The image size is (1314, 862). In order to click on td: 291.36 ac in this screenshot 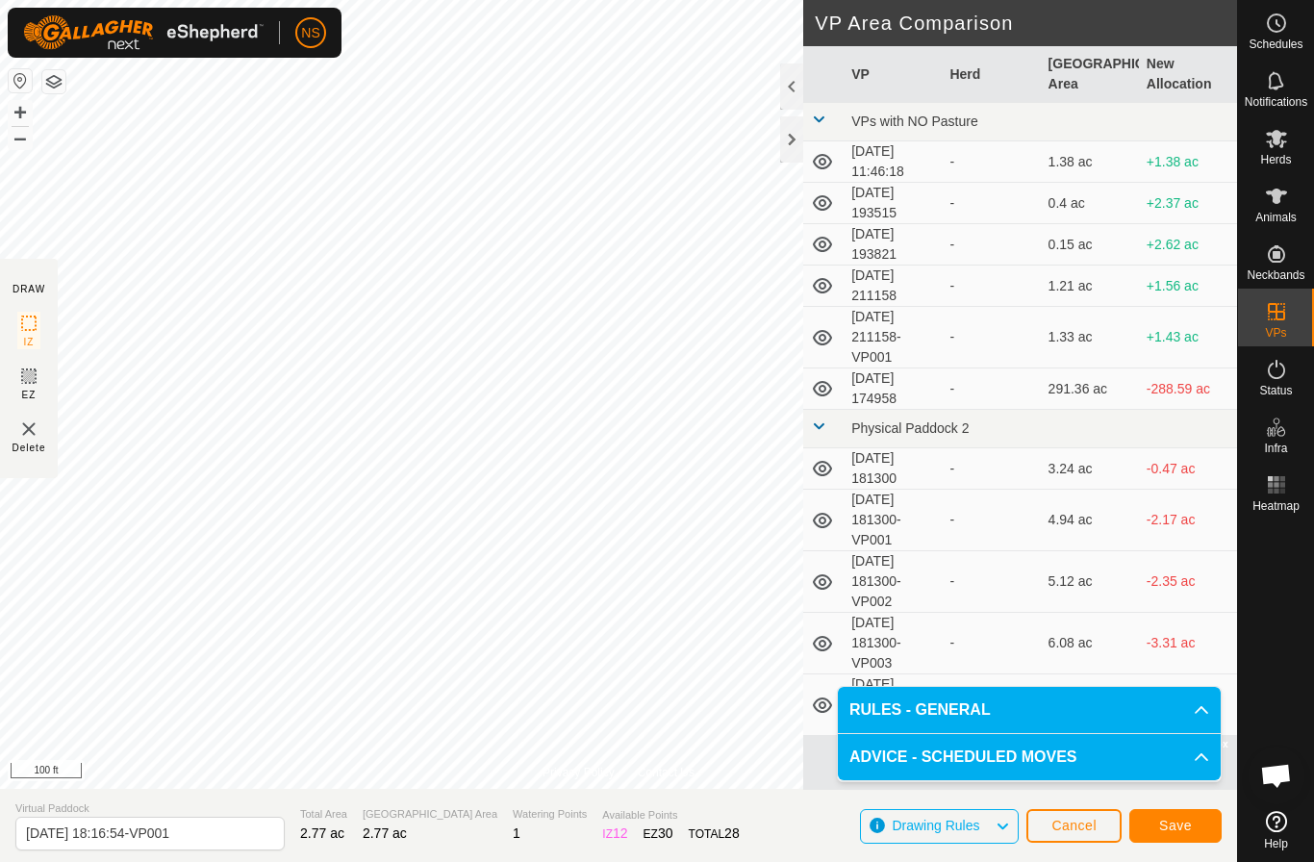, I will do `click(1090, 389)`.